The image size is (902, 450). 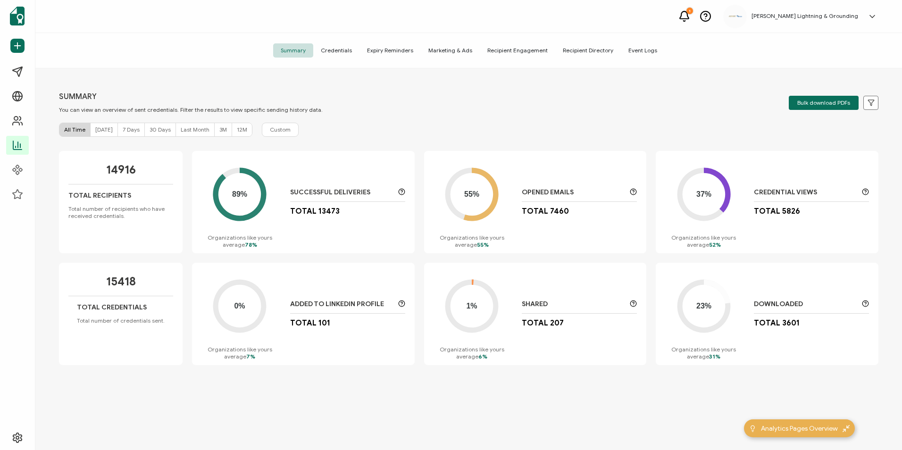 I want to click on p: Downloaded, so click(x=805, y=304).